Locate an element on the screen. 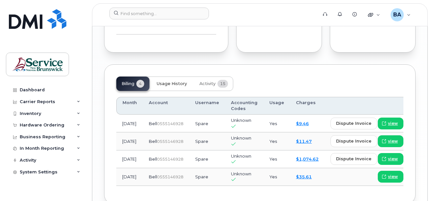  div: Bishop, April (ELG/EGL) is located at coordinates (400, 15).